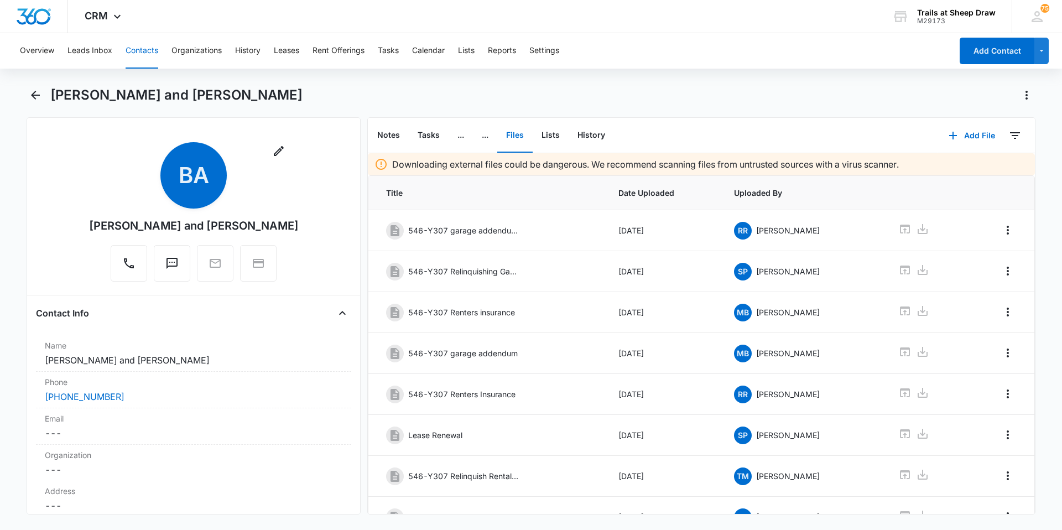 The height and width of the screenshot is (530, 1062). I want to click on a: Call, so click(129, 267).